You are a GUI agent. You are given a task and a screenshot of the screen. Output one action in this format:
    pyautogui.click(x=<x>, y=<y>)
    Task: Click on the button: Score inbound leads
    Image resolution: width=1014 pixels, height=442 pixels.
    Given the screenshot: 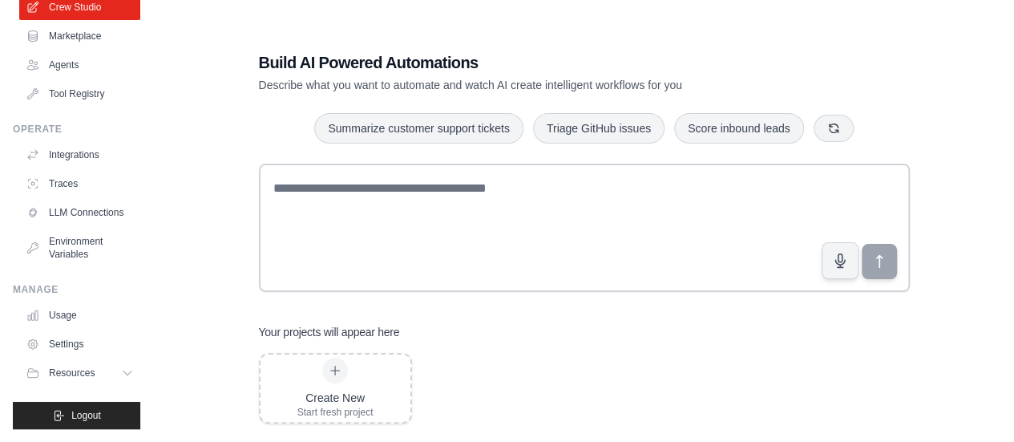 What is the action you would take?
    pyautogui.click(x=739, y=128)
    